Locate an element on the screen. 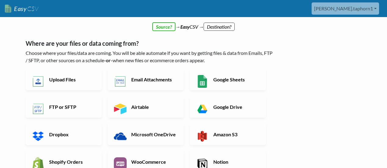 The width and height of the screenshot is (387, 168). h6: Shopify Orders is located at coordinates (71, 162).